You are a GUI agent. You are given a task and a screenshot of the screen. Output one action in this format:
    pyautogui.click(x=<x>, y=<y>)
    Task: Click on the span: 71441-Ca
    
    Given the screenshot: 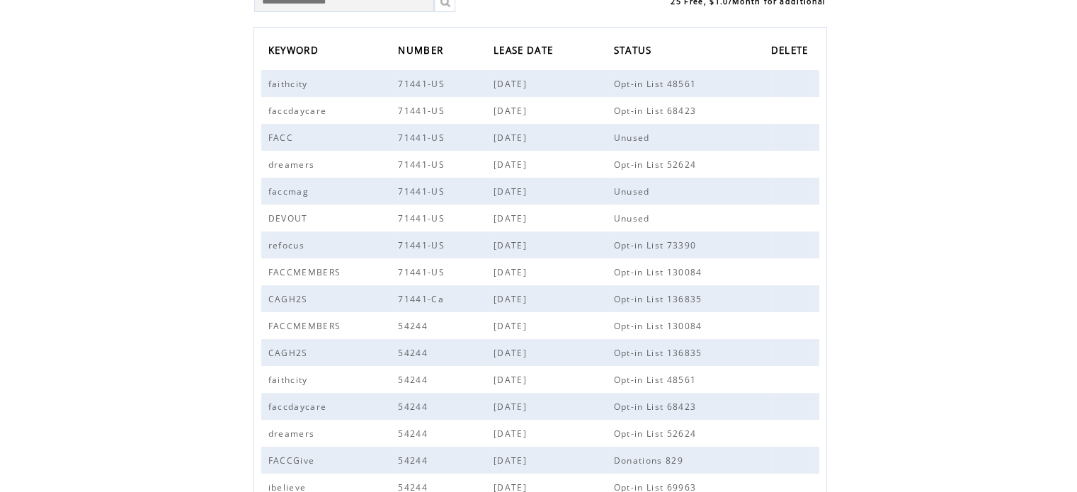 What is the action you would take?
    pyautogui.click(x=423, y=299)
    